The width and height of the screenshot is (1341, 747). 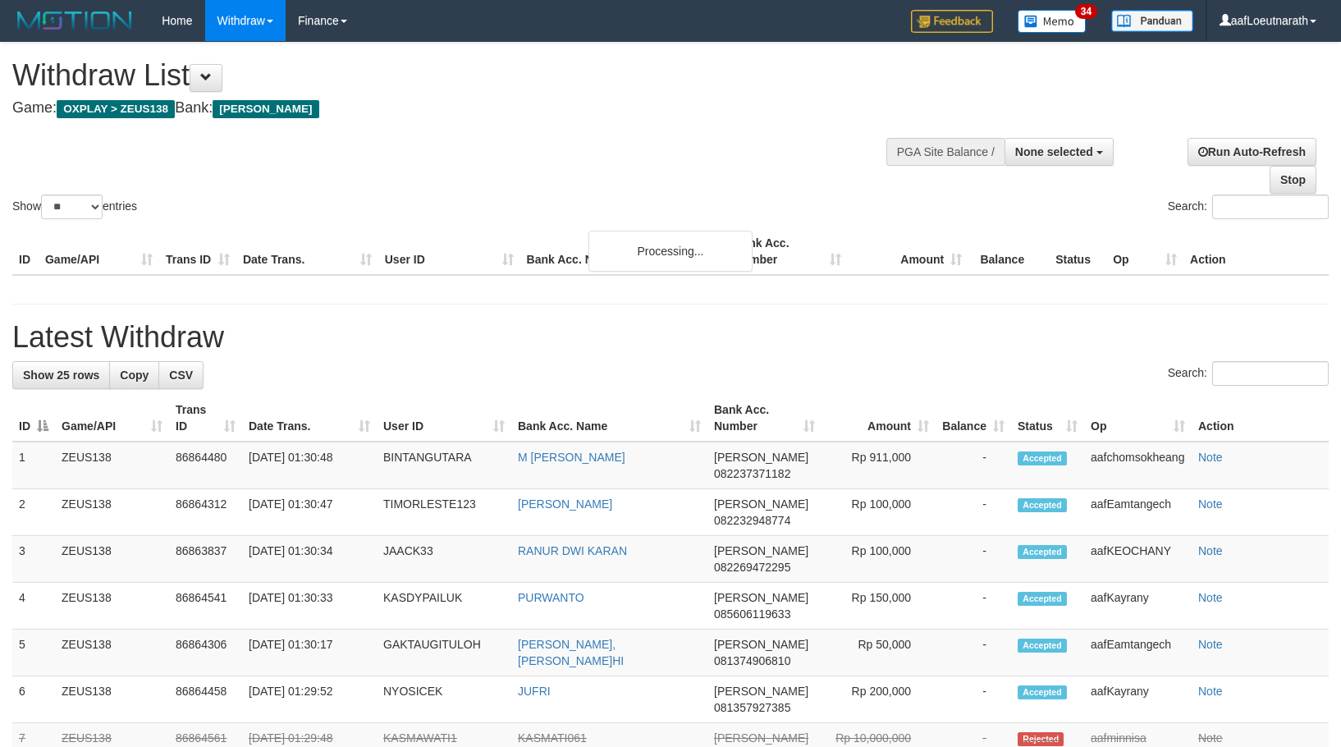 I want to click on img: Feedback.jpg, so click(x=952, y=21).